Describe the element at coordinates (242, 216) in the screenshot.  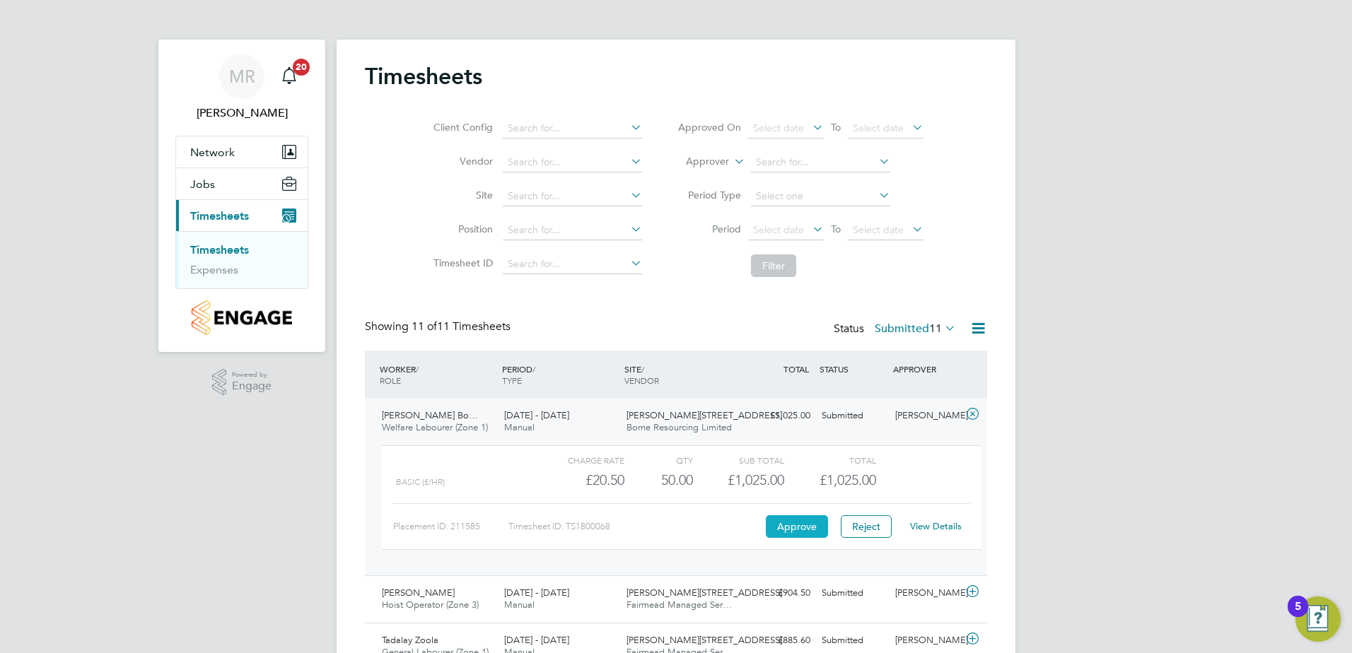
I see `button: Timesheets` at that location.